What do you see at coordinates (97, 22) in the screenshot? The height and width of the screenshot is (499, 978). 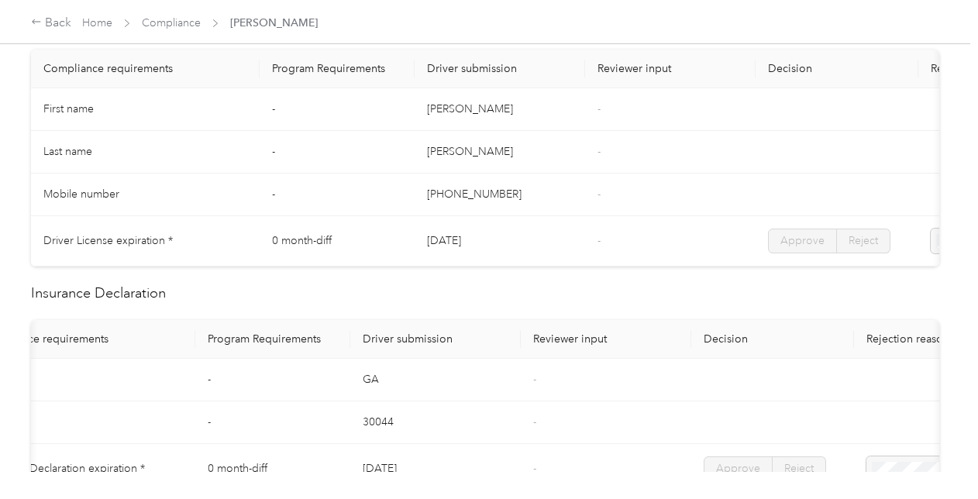 I see `a: Home` at bounding box center [97, 22].